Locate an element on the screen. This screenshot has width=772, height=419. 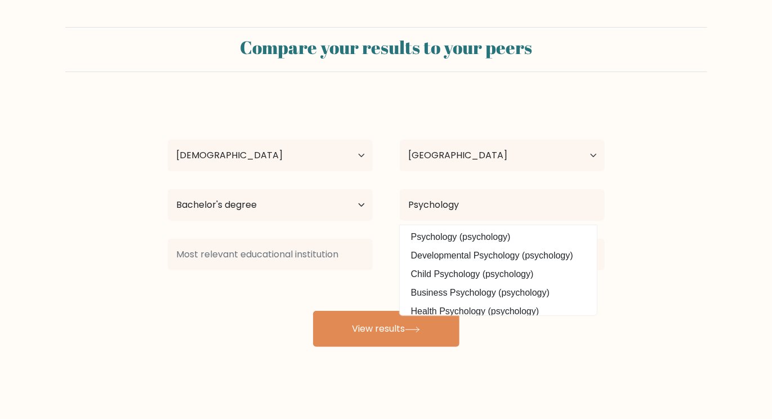
option: Health Psychology (psychology) is located at coordinates (499, 312).